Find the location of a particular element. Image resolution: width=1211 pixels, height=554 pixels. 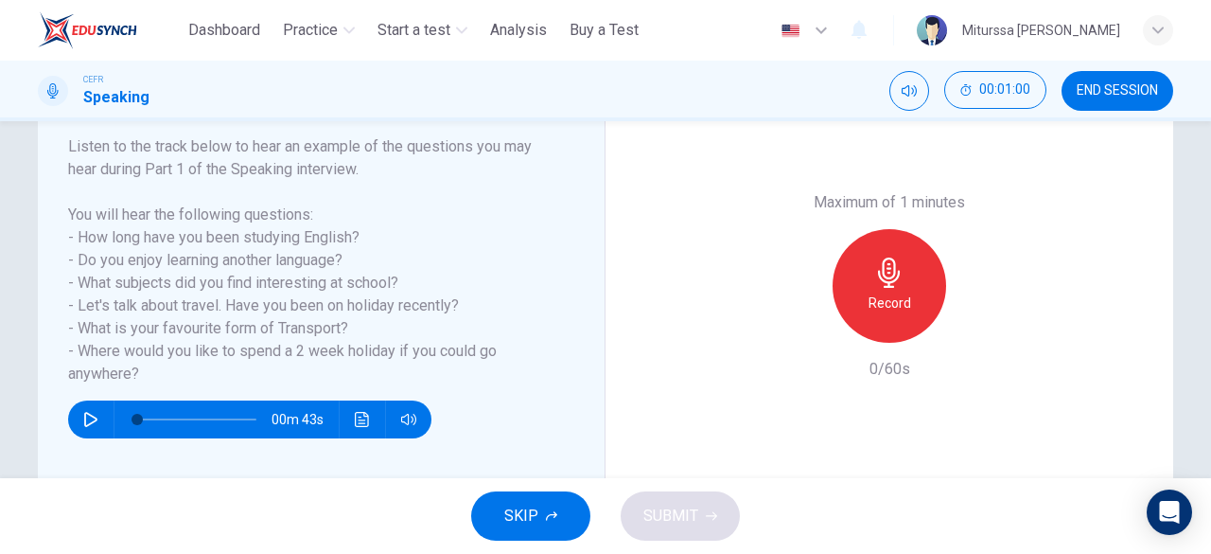

span: Practice is located at coordinates (310, 30).